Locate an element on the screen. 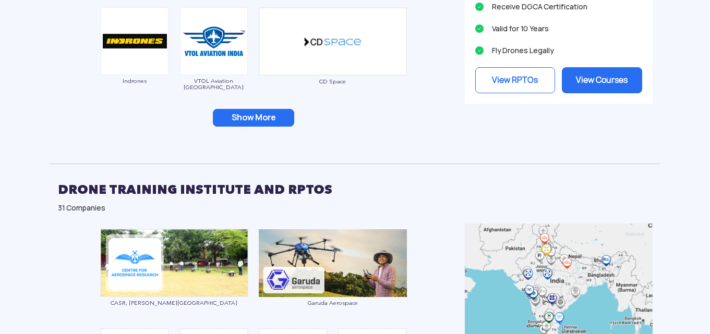  div: 31 Companies is located at coordinates (355, 208).